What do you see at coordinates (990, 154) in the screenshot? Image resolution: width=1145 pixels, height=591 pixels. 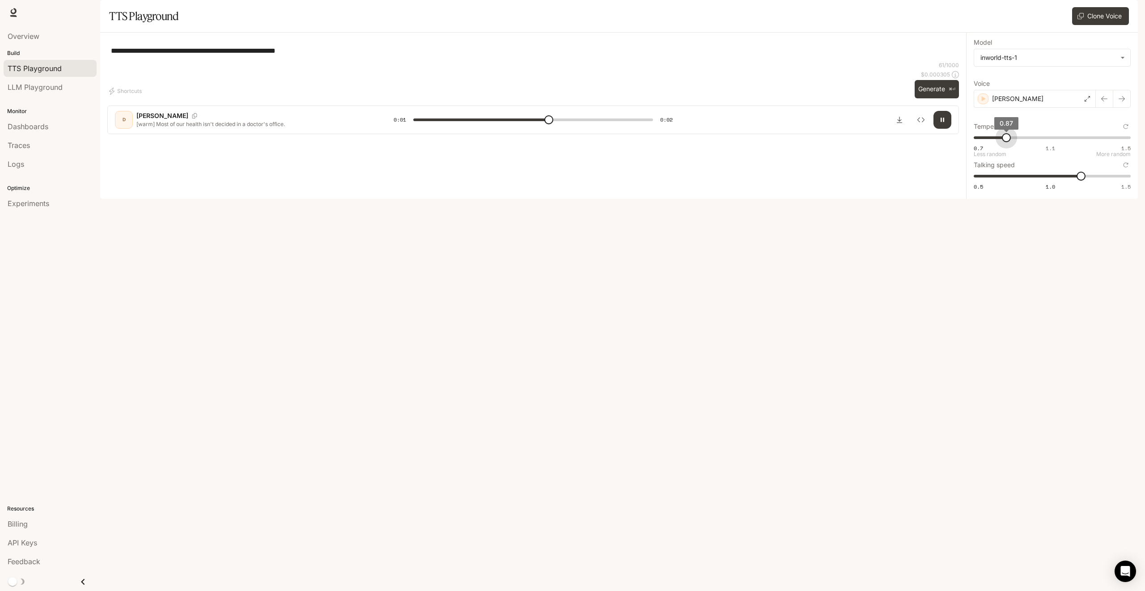 I see `p: Less random` at bounding box center [990, 154].